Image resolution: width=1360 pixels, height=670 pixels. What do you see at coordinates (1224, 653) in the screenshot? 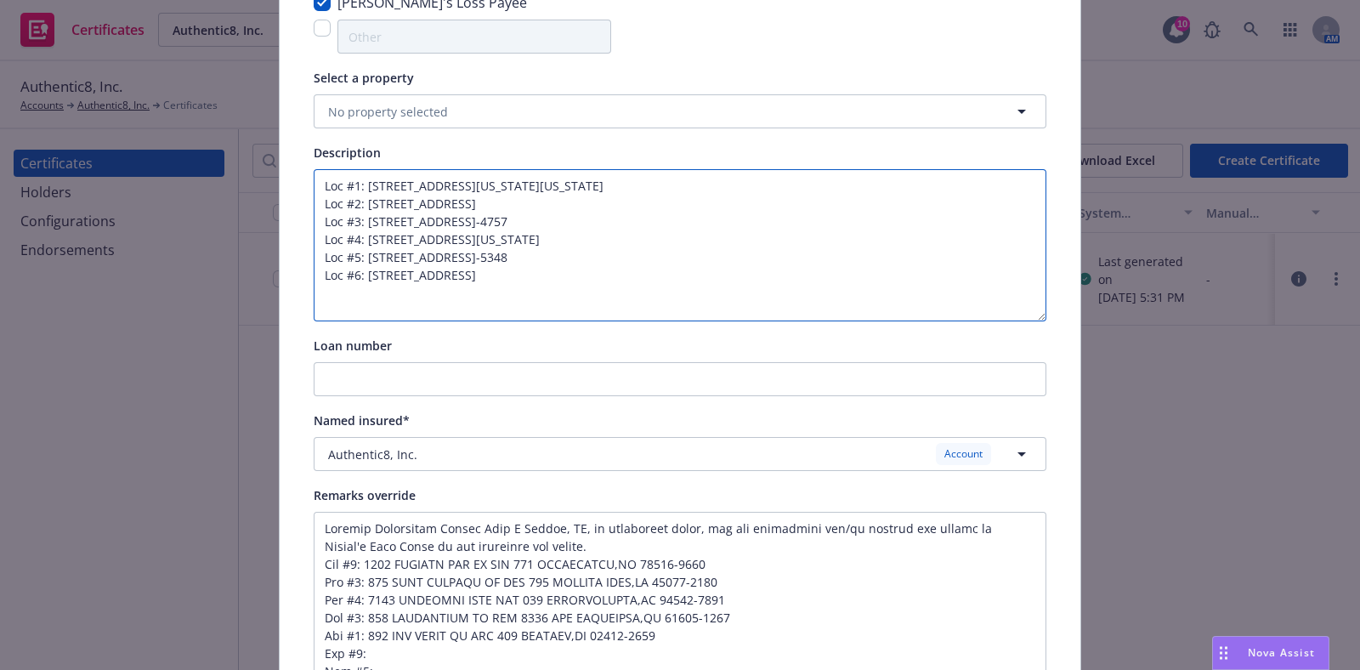
I see `div: Drag to move` at bounding box center [1224, 653].